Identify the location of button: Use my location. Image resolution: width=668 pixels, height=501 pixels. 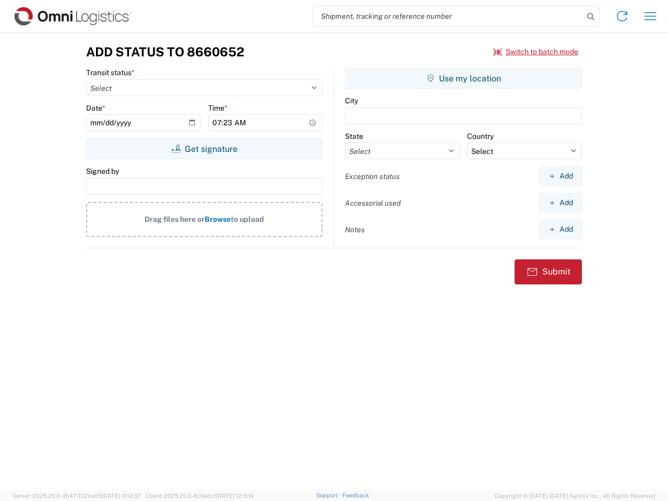
(463, 78).